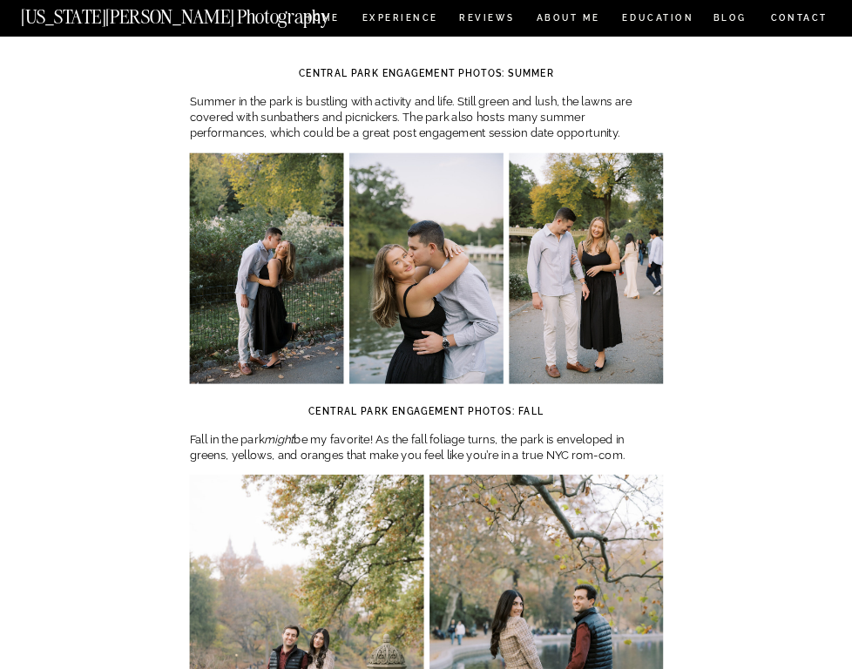 The image size is (852, 669). Describe the element at coordinates (321, 20) in the screenshot. I see `a: HOME` at that location.